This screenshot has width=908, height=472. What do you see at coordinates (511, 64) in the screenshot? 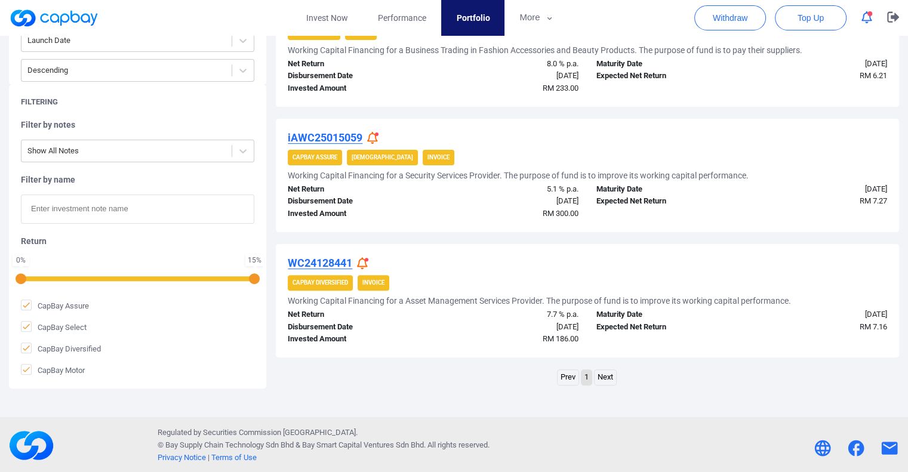
I see `div: 8.0 % p.a.` at bounding box center [511, 64].